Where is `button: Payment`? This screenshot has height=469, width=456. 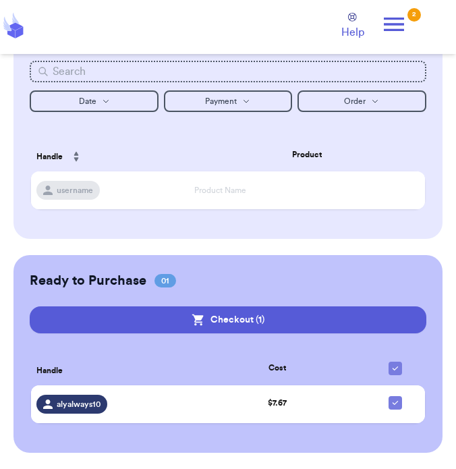
button: Payment is located at coordinates (228, 101).